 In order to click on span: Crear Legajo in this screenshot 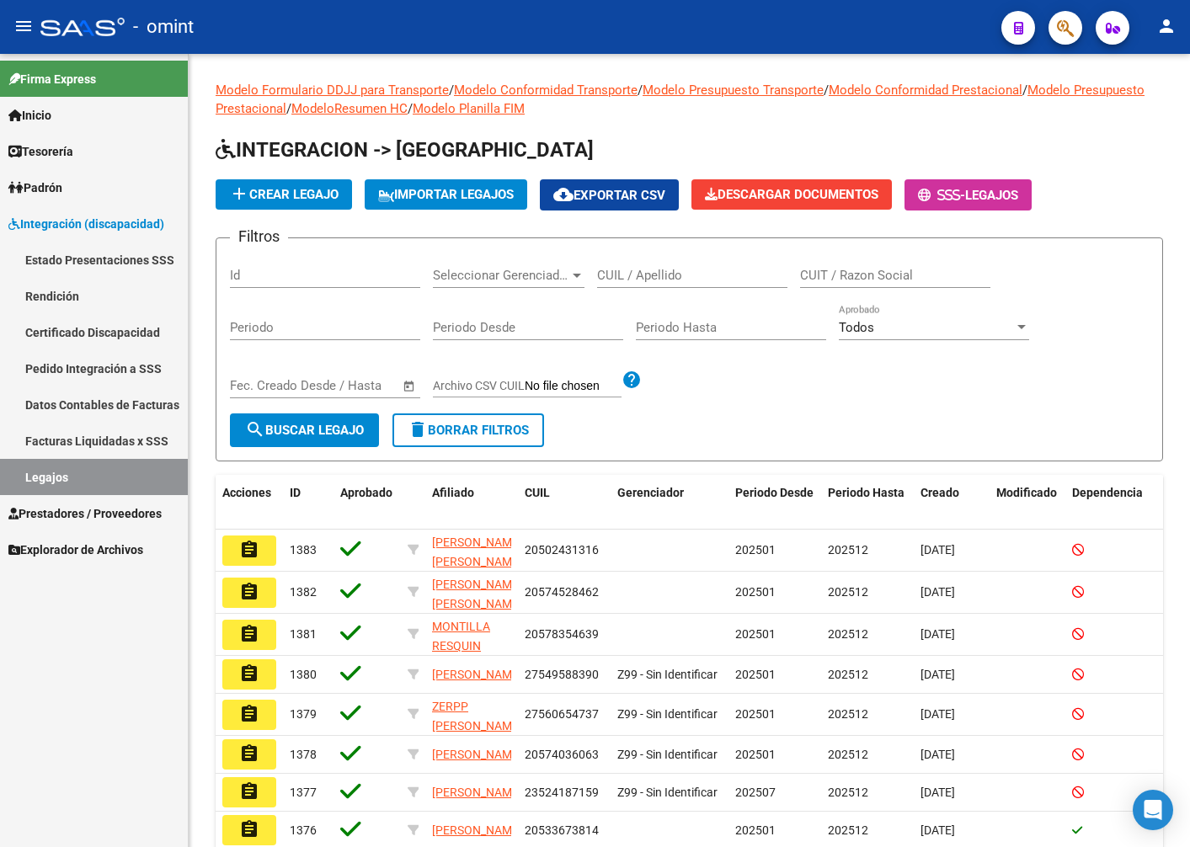, I will do `click(284, 195)`.